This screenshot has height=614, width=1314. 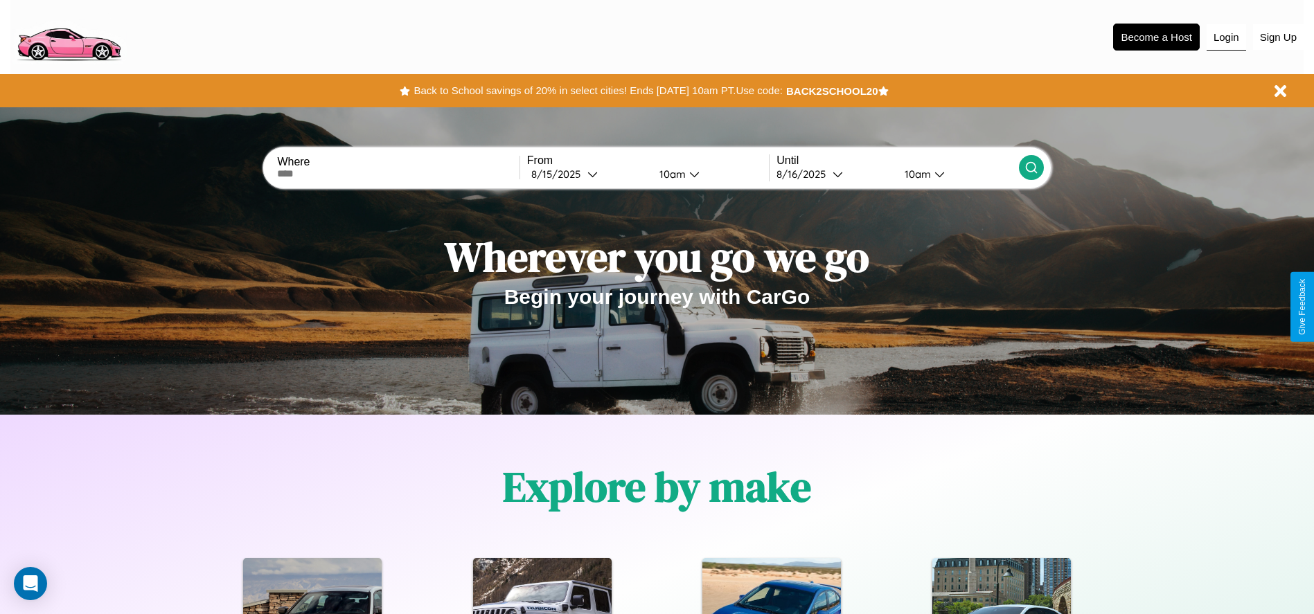 What do you see at coordinates (804, 174) in the screenshot?
I see `div: 8 / 16 / 2025` at bounding box center [804, 174].